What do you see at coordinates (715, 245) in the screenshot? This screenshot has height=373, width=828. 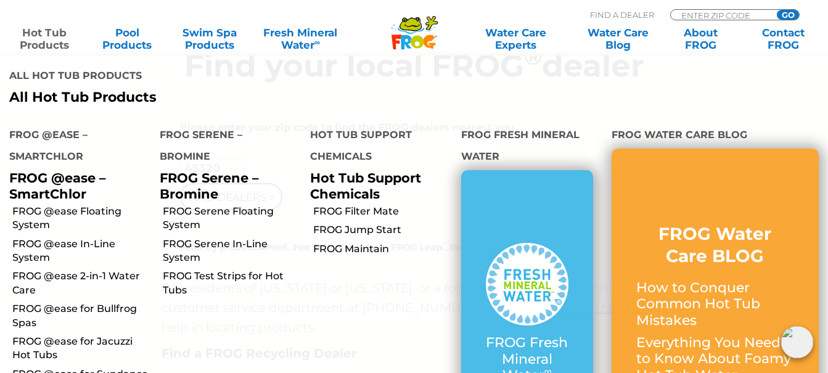 I see `h3: FROG Water Care BLOG` at bounding box center [715, 245].